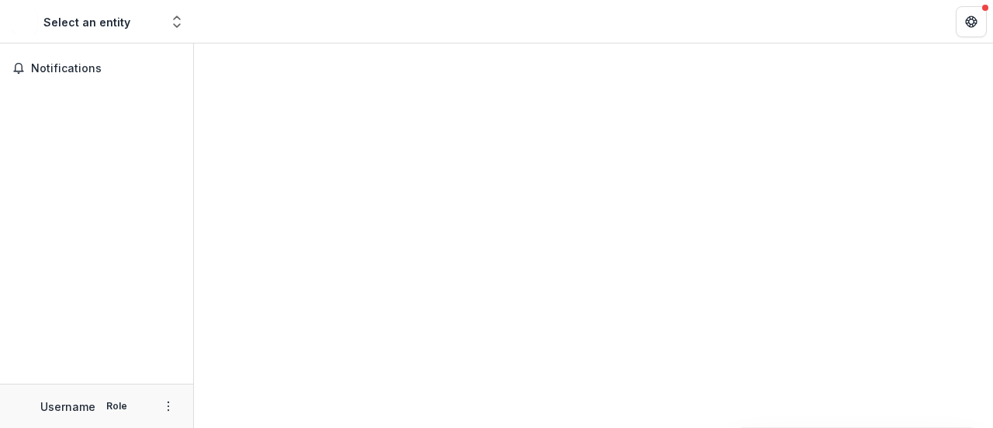 The width and height of the screenshot is (993, 428). I want to click on p: Username, so click(68, 406).